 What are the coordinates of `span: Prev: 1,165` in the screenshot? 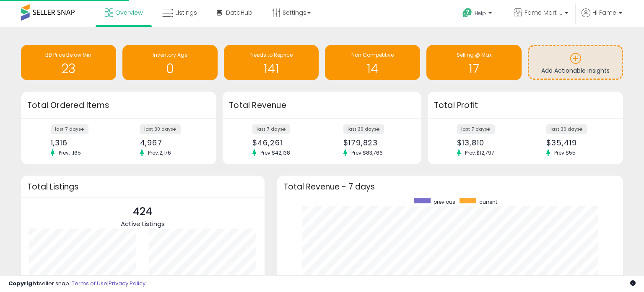 It's located at (70, 152).